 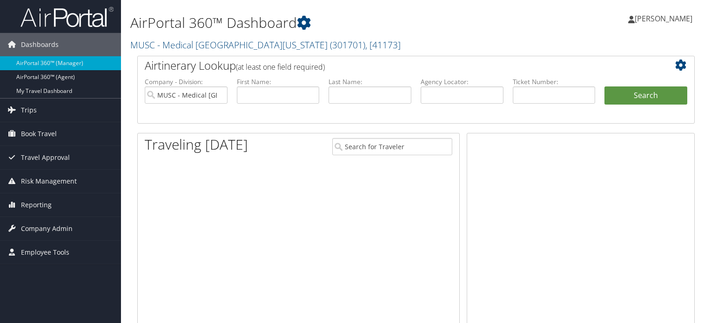 What do you see at coordinates (29, 110) in the screenshot?
I see `span: Trips` at bounding box center [29, 110].